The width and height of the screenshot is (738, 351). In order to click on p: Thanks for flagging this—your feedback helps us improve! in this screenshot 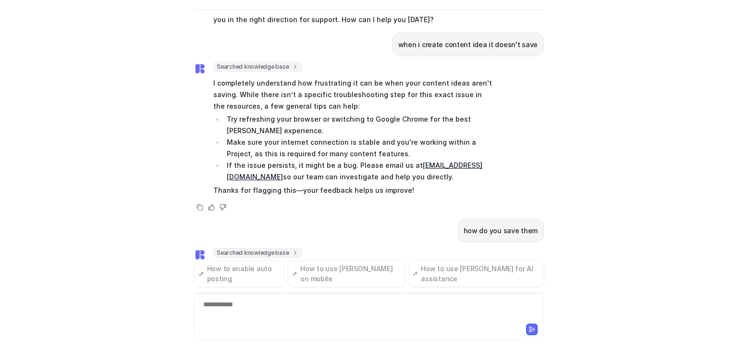, I will do `click(354, 190)`.